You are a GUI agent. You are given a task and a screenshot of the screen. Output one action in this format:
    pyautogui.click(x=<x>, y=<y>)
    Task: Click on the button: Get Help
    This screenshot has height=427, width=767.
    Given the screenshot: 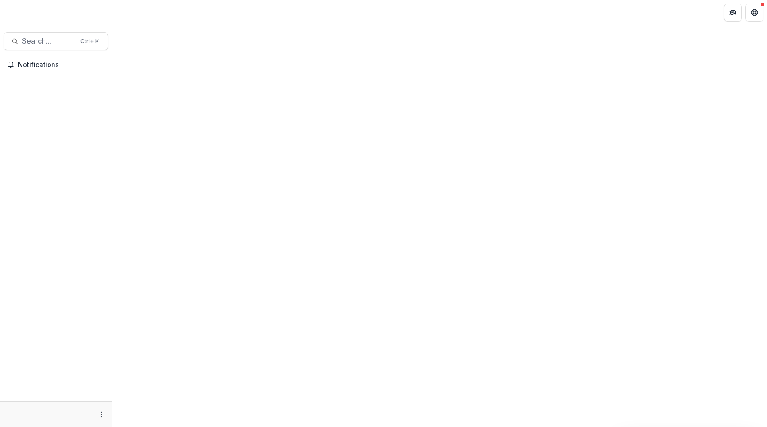 What is the action you would take?
    pyautogui.click(x=754, y=13)
    